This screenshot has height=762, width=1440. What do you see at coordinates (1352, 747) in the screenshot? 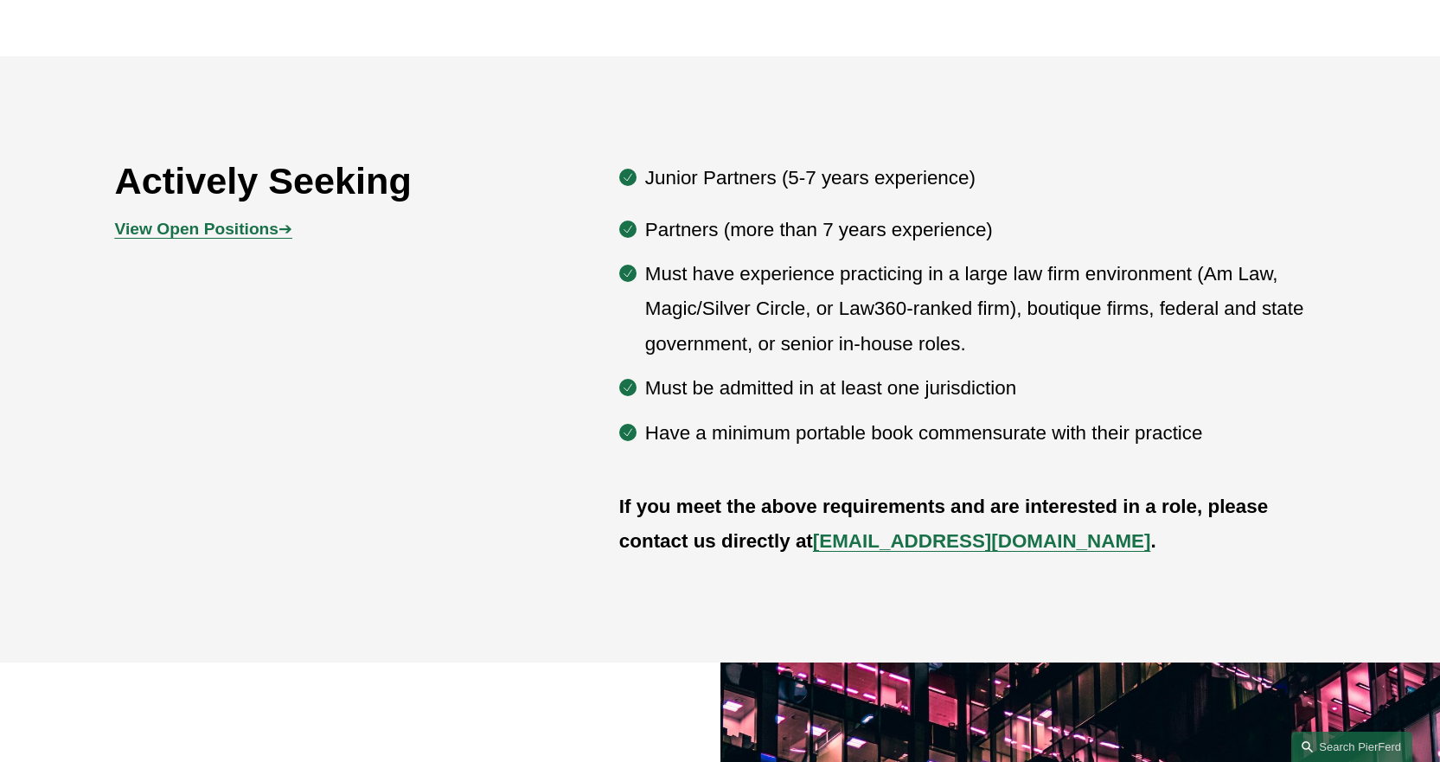
I see `a: Search this site` at bounding box center [1352, 747].